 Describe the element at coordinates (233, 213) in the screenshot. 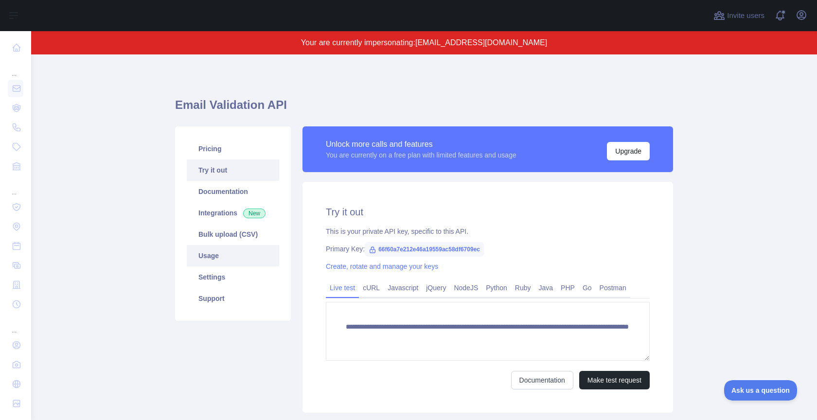

I see `a: Integrations New` at that location.